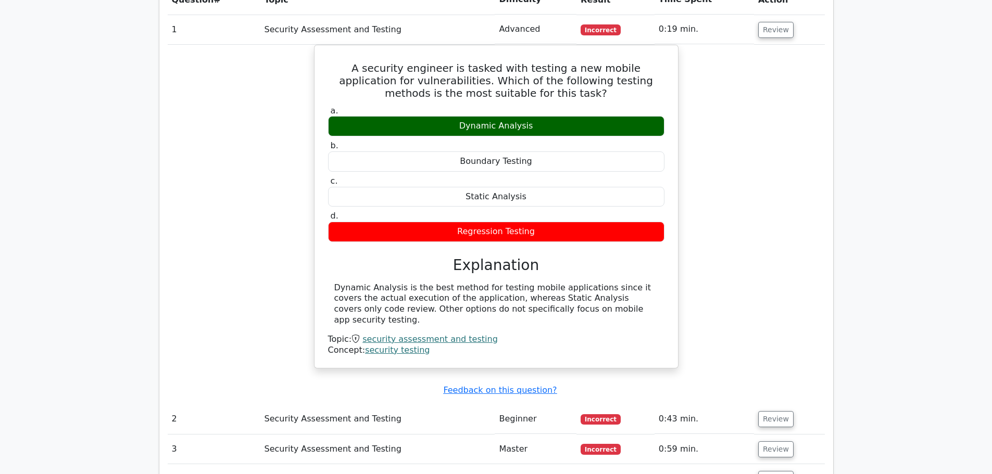  I want to click on a: security assessment and testing, so click(430, 339).